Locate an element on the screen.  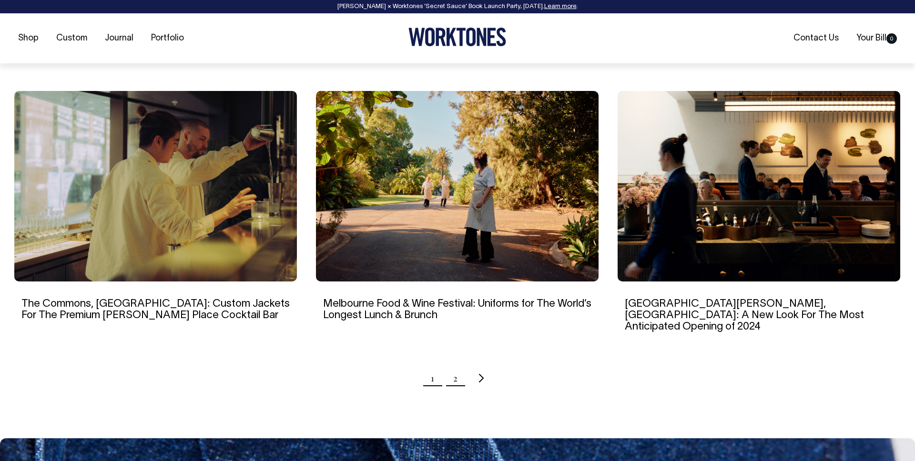
img: Melbourne Food & Wine Festival: Uniforms for The World’s Longest Lunch & Brunch is located at coordinates (457, 186).